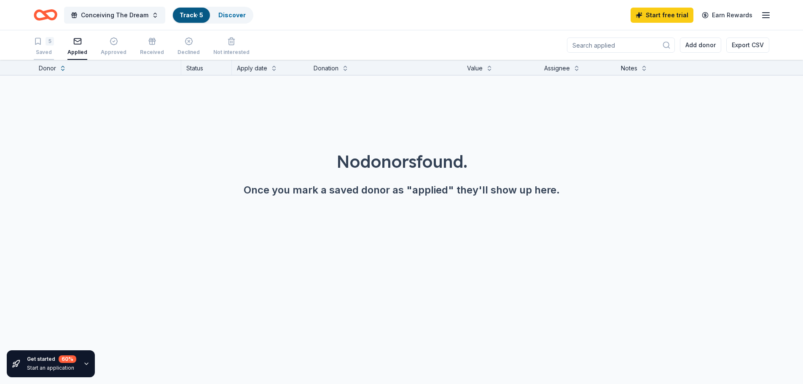  What do you see at coordinates (51, 368) in the screenshot?
I see `div: Start an application` at bounding box center [51, 368].